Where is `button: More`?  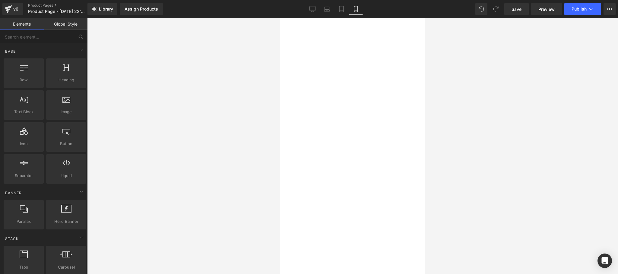
button: More is located at coordinates (609, 9).